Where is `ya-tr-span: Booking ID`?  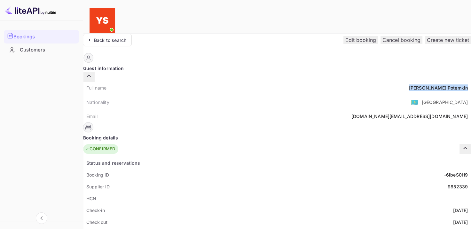 ya-tr-span: Booking ID is located at coordinates (98, 175).